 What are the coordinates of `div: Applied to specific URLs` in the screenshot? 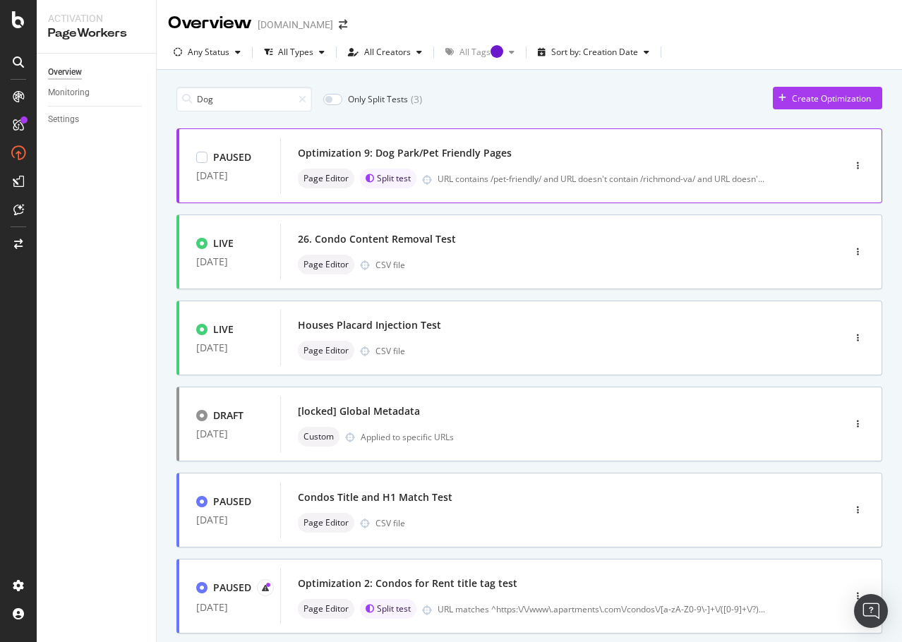 It's located at (407, 437).